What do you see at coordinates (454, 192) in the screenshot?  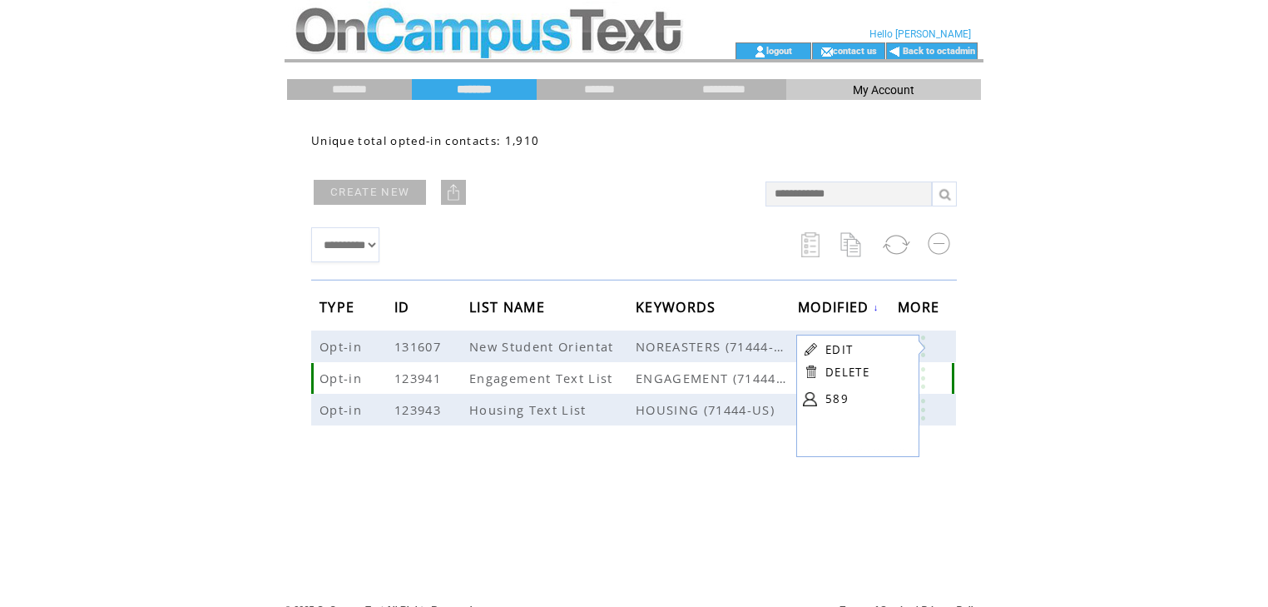 I see `img: upload.png` at bounding box center [454, 192].